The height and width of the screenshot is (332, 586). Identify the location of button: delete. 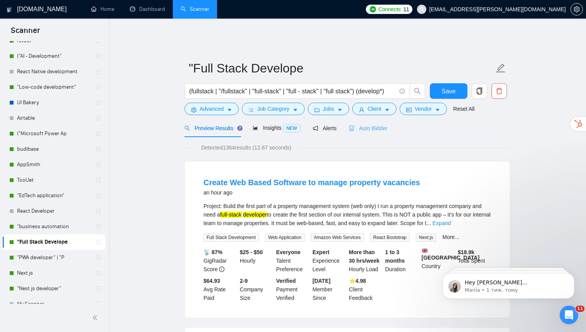
(499, 91).